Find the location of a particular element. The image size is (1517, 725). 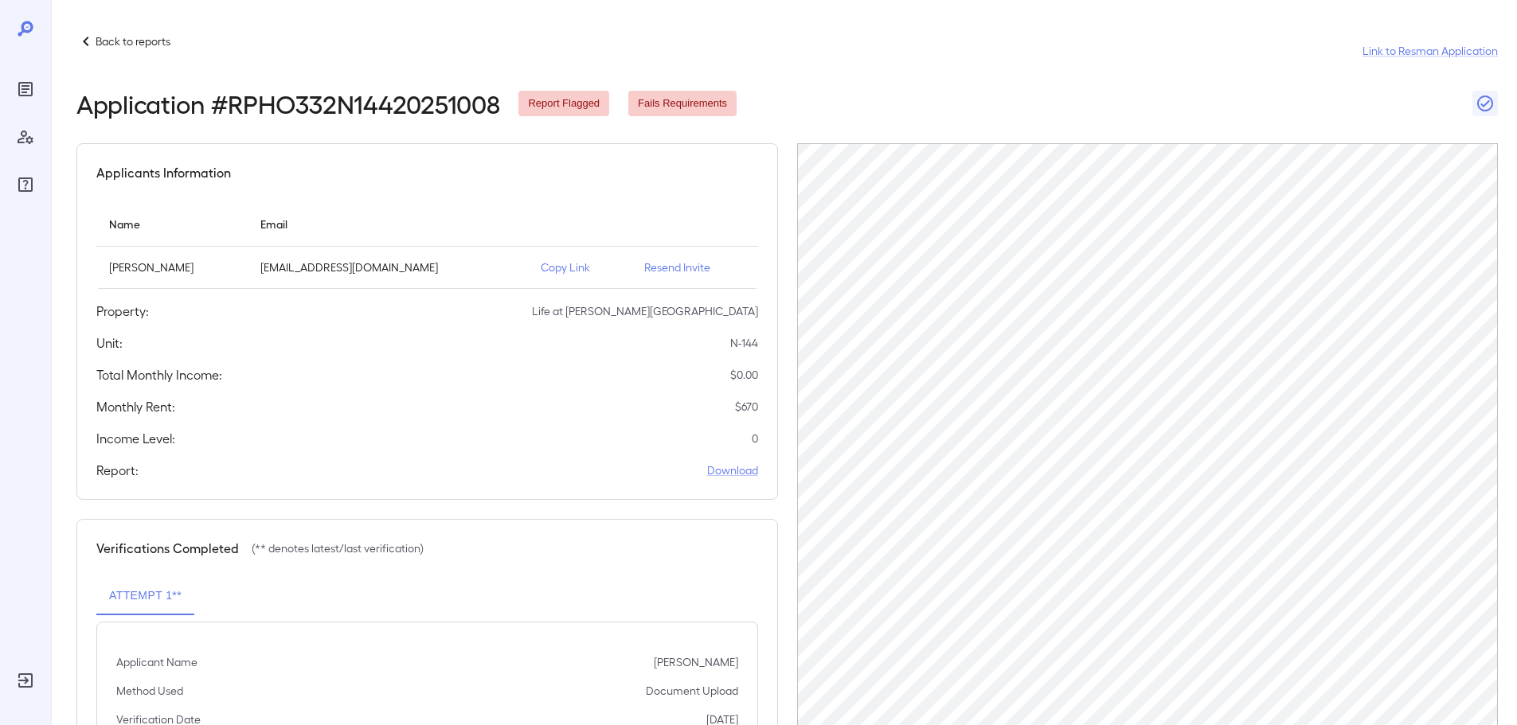

p: Method Used is located at coordinates (150, 691).